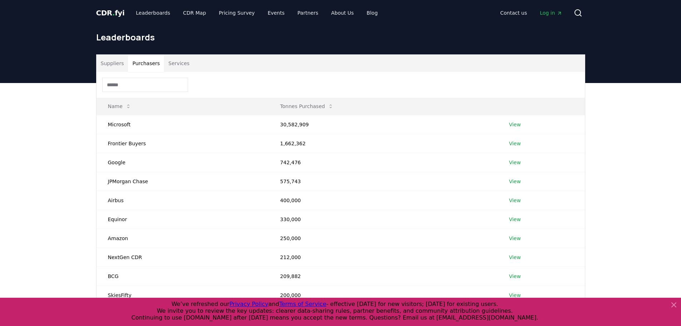  I want to click on a: Events, so click(276, 13).